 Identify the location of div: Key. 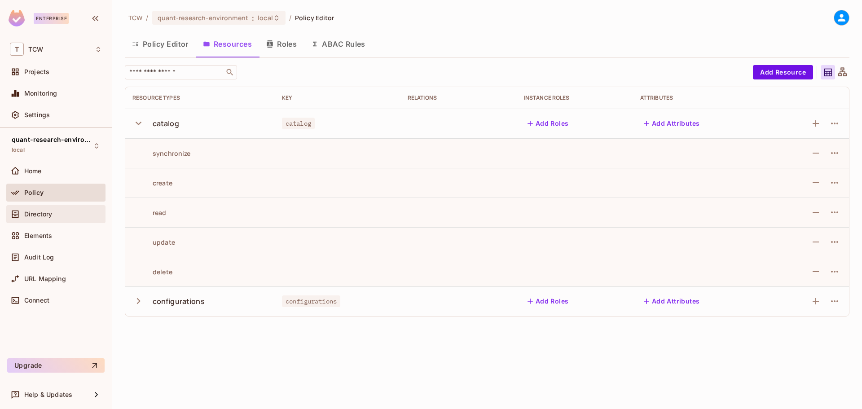
(338, 98).